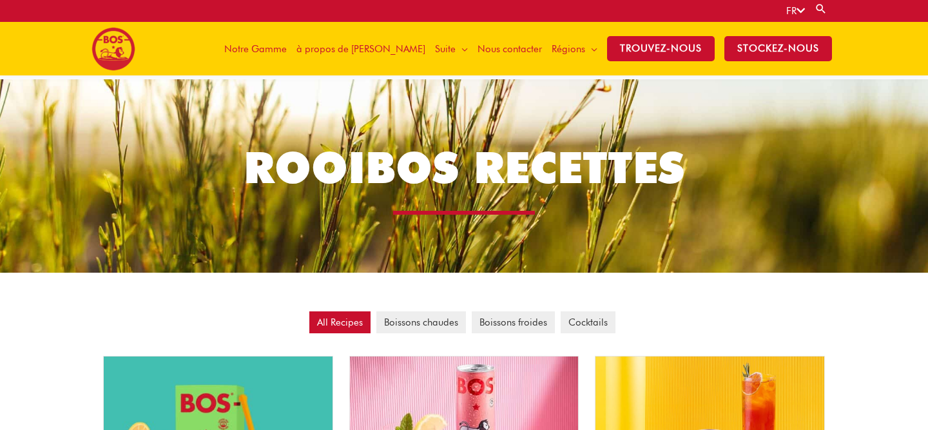  What do you see at coordinates (779, 48) in the screenshot?
I see `a: stockez-nous` at bounding box center [779, 48].